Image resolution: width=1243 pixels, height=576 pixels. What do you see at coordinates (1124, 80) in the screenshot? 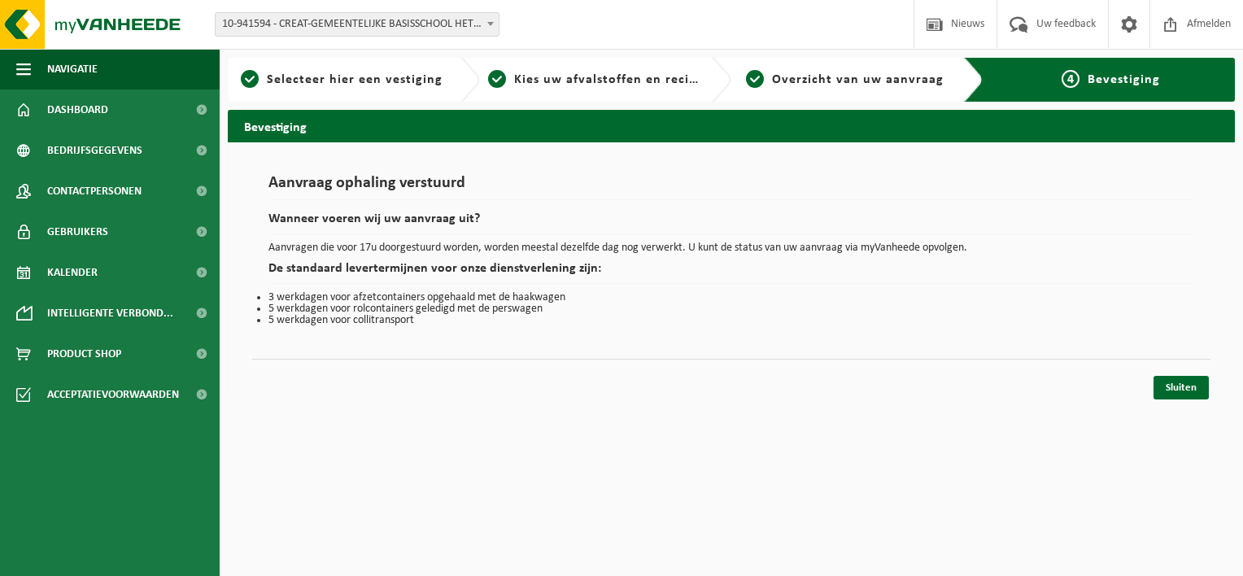
I see `span: Bevestiging` at bounding box center [1124, 80].